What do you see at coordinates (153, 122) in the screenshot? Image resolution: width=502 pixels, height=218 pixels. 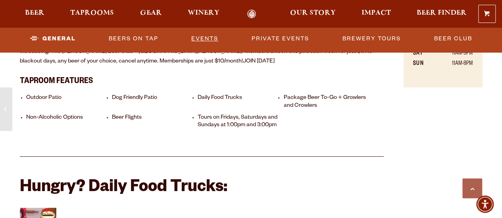 I see `li: Beer Flights` at bounding box center [153, 122].